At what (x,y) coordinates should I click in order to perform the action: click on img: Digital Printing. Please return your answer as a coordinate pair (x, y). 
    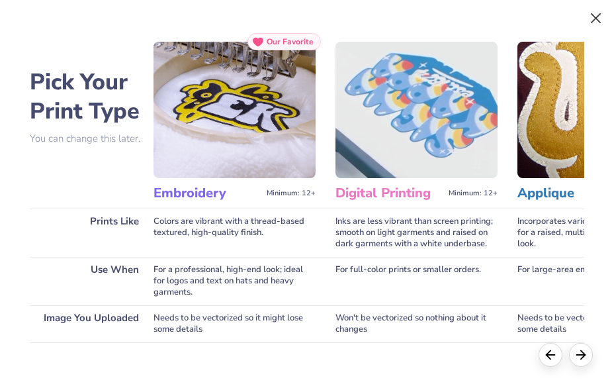
    Looking at the image, I should click on (416, 110).